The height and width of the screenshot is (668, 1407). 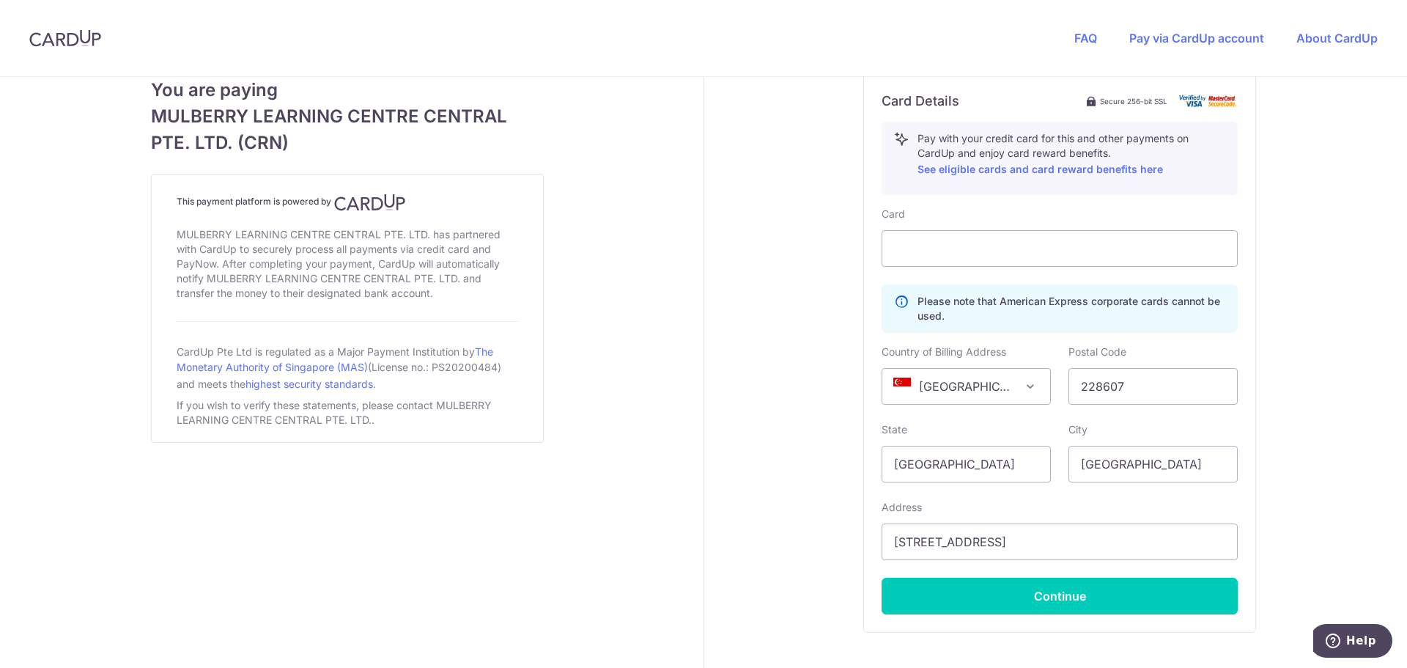 I want to click on a: About CardUp, so click(x=1337, y=38).